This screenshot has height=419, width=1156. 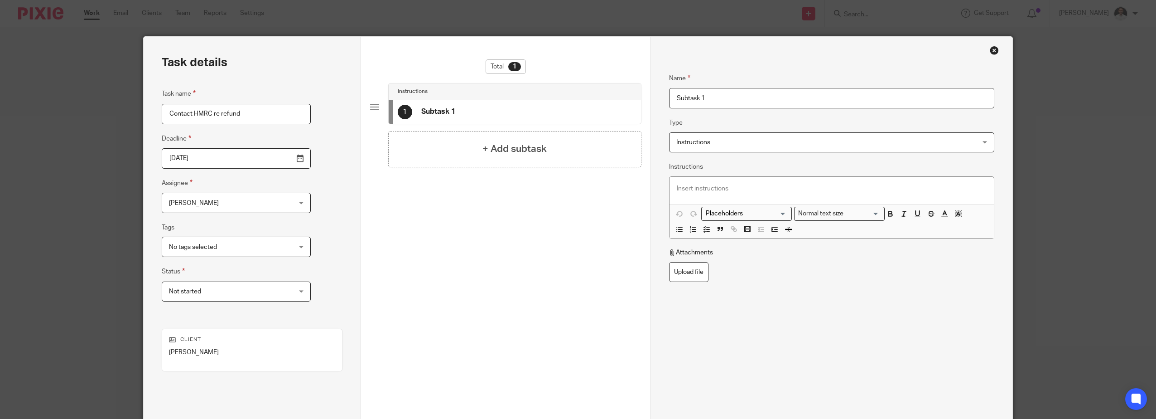 I want to click on span: Instructions, so click(x=693, y=142).